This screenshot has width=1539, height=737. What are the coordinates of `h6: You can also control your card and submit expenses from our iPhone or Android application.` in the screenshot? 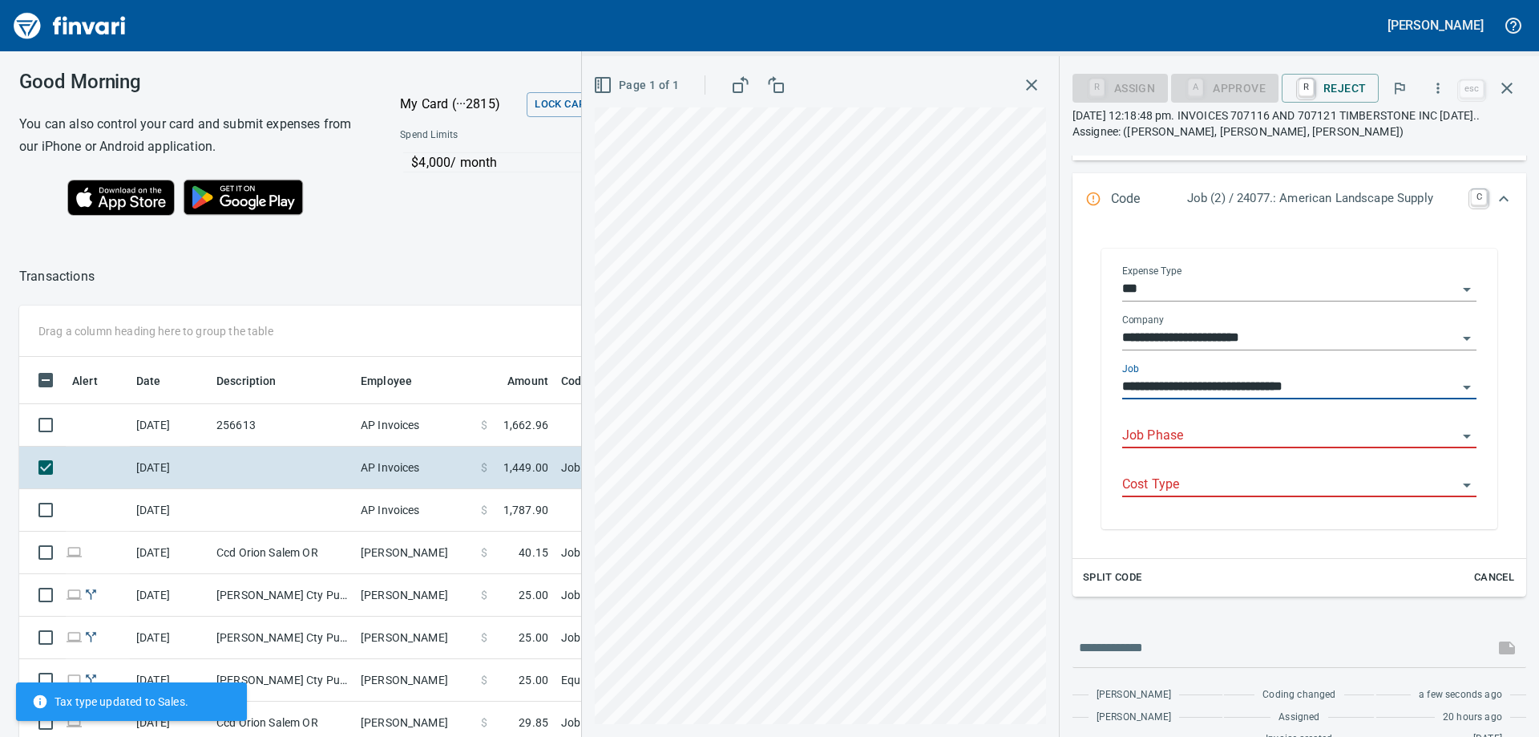 It's located at (189, 135).